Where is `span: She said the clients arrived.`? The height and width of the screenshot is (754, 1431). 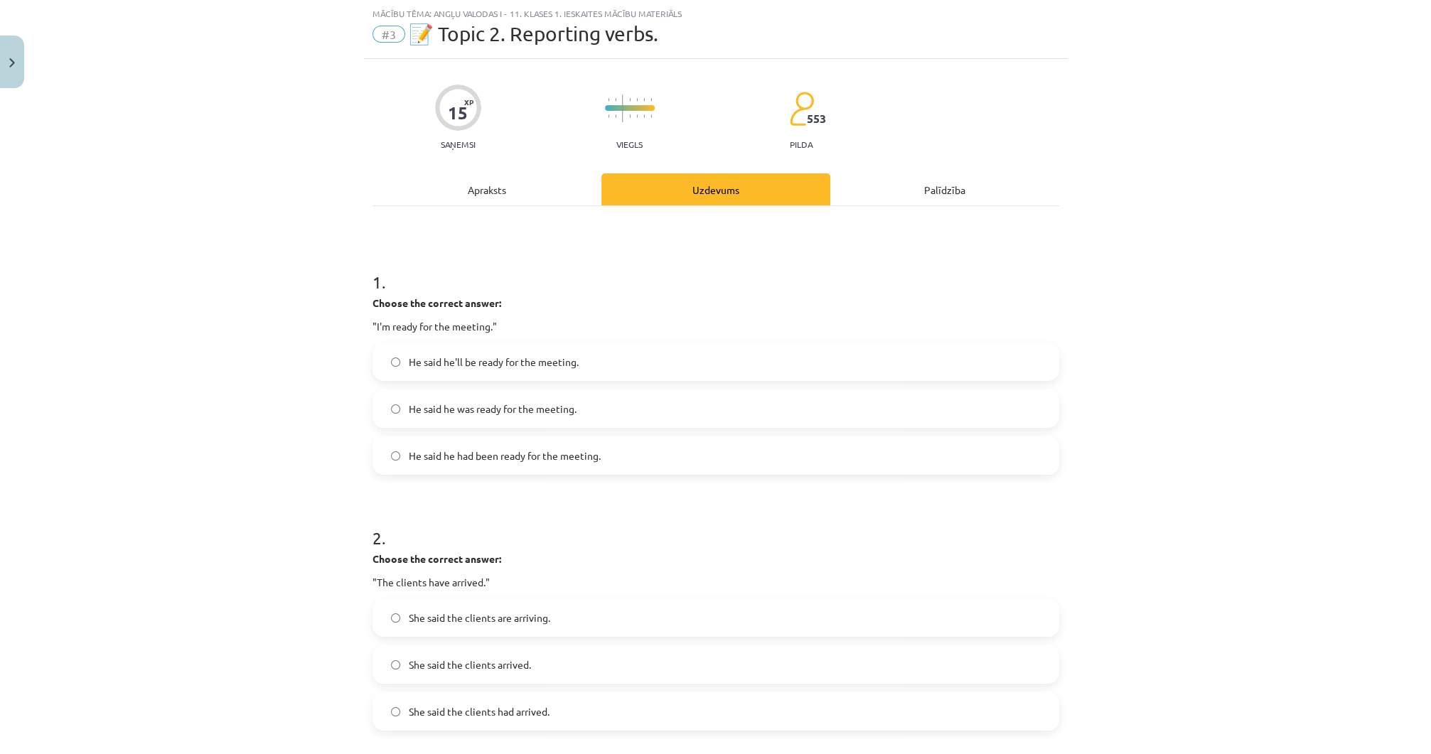
span: She said the clients arrived. is located at coordinates (470, 665).